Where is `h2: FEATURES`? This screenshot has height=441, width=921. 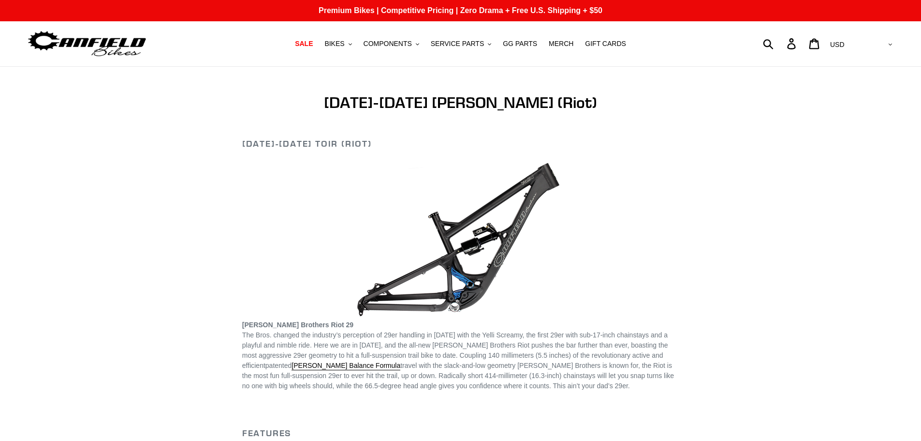
h2: FEATURES is located at coordinates (460, 433).